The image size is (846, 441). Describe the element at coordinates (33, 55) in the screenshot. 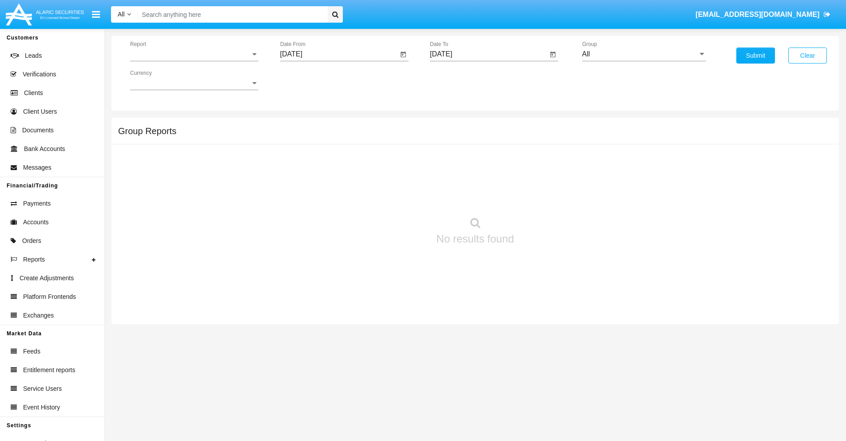

I see `span: Leads` at that location.